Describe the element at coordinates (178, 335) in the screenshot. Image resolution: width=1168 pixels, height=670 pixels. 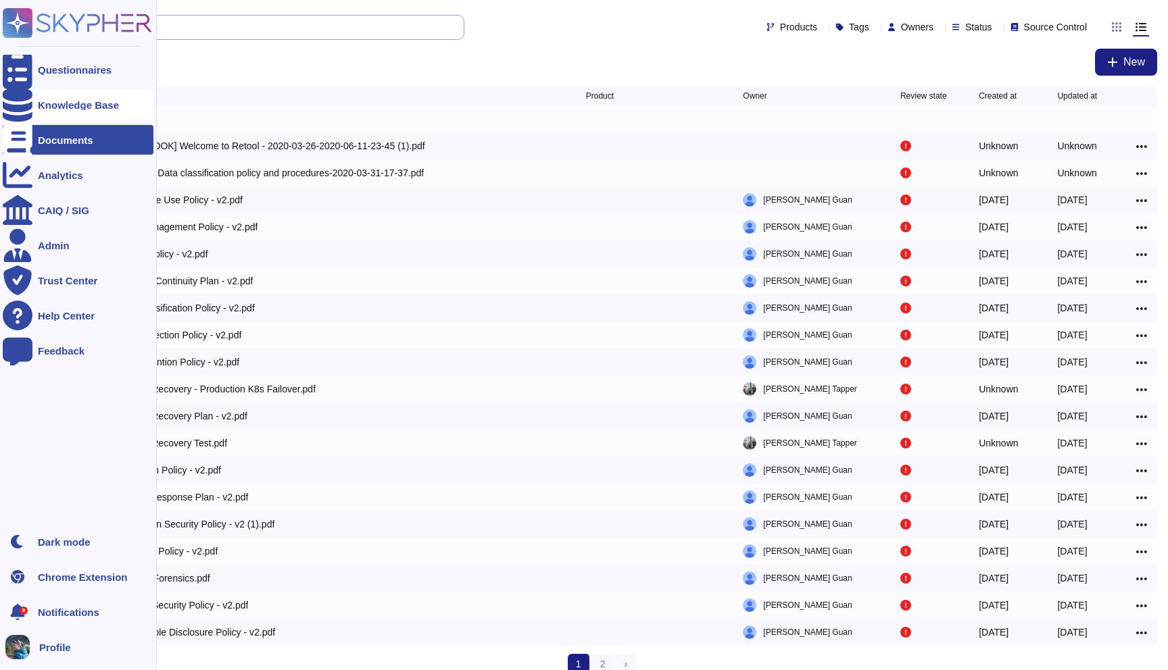
I see `div: Data Protection Policy - v2.pdf` at that location.